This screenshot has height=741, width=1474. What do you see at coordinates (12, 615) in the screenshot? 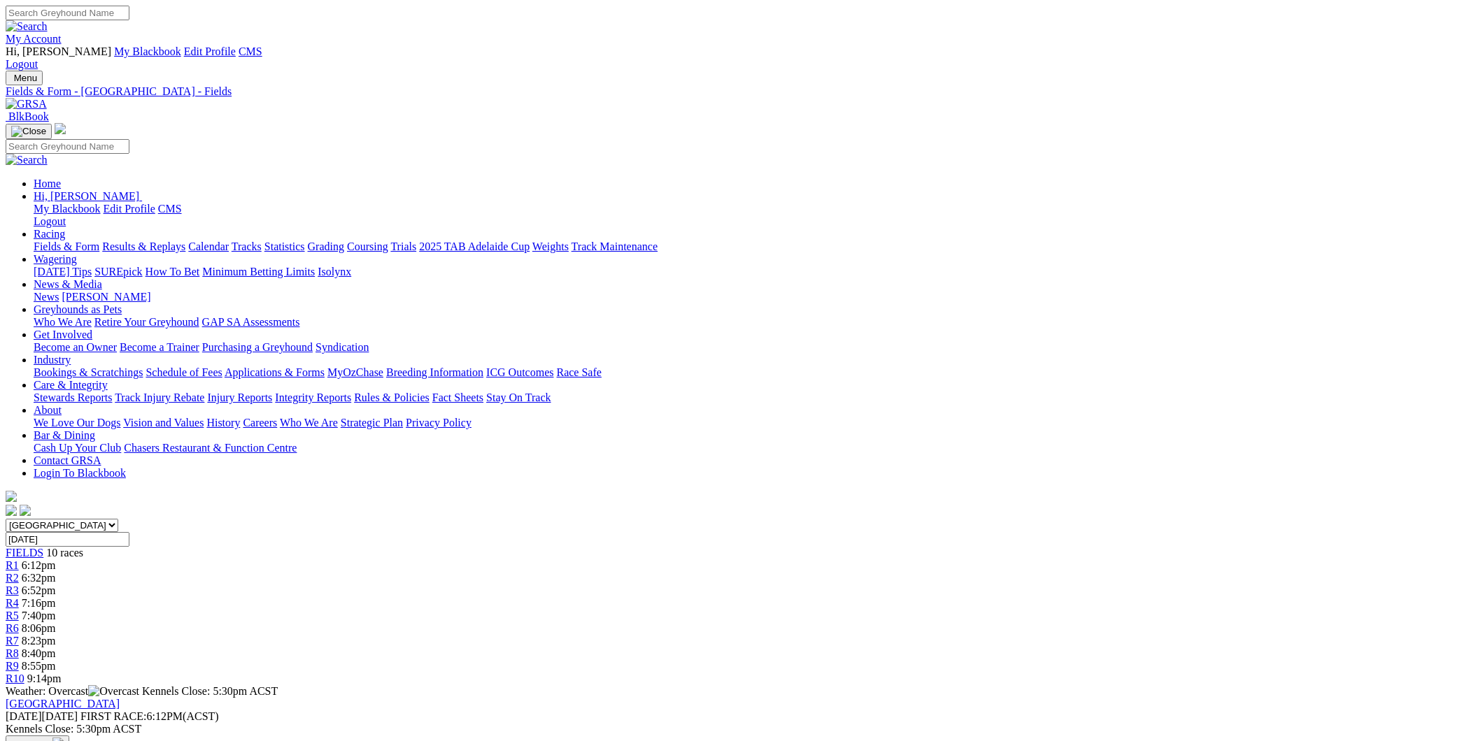
I see `span: R5` at bounding box center [12, 615].